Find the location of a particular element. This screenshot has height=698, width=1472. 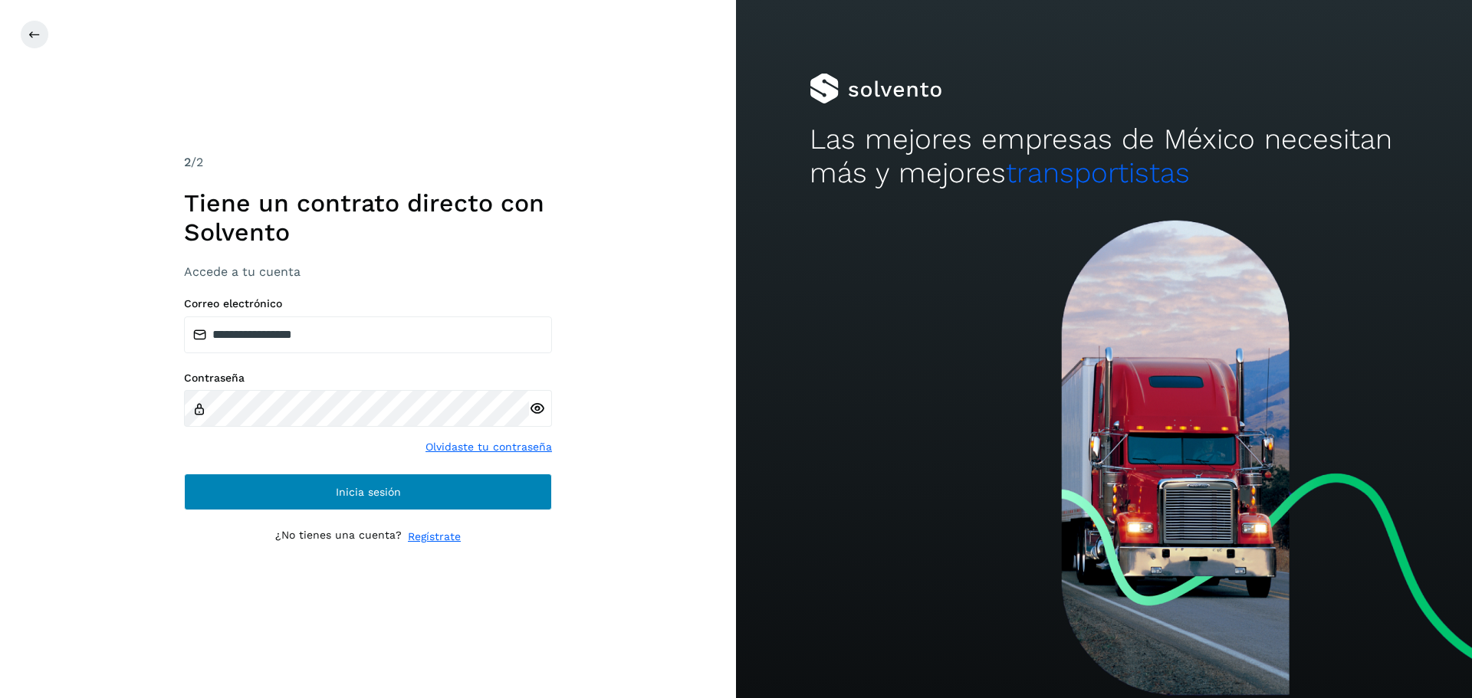

span: Inicia sesión is located at coordinates (368, 492).